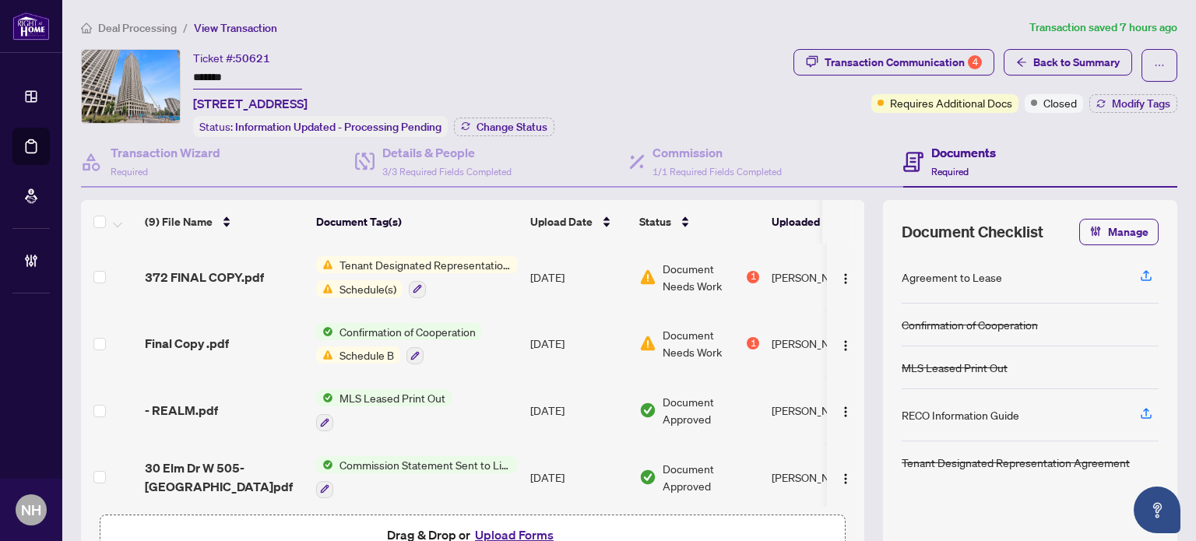 The height and width of the screenshot is (541, 1196). Describe the element at coordinates (320, 126) in the screenshot. I see `div: Status:` at that location.